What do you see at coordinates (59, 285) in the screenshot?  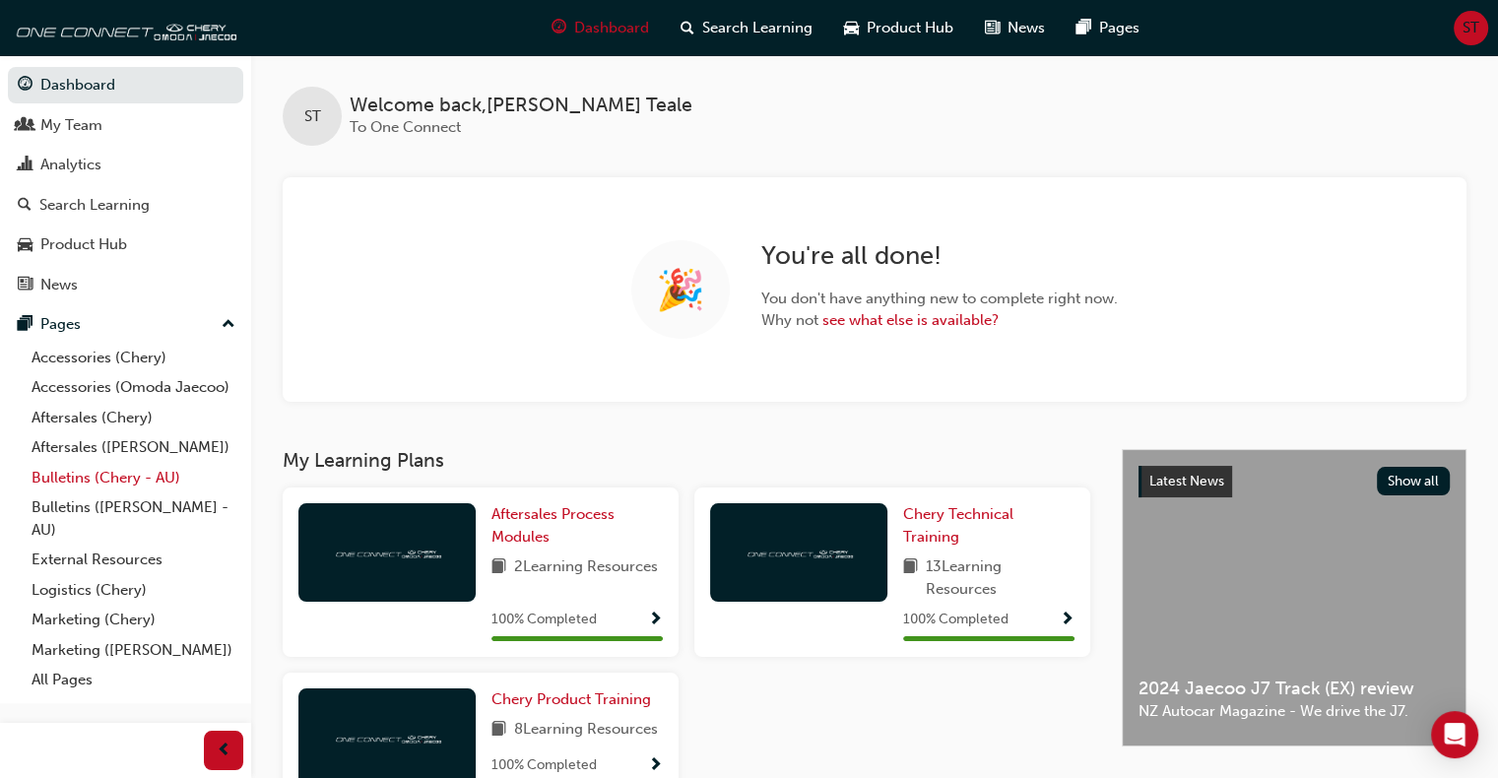 I see `div: News` at bounding box center [59, 285].